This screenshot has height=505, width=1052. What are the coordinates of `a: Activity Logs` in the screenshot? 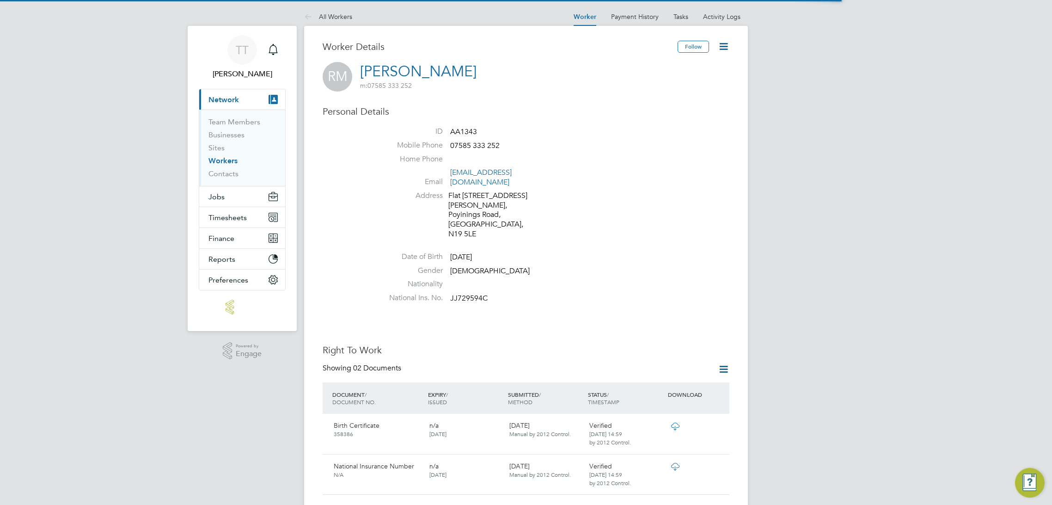 It's located at (721, 17).